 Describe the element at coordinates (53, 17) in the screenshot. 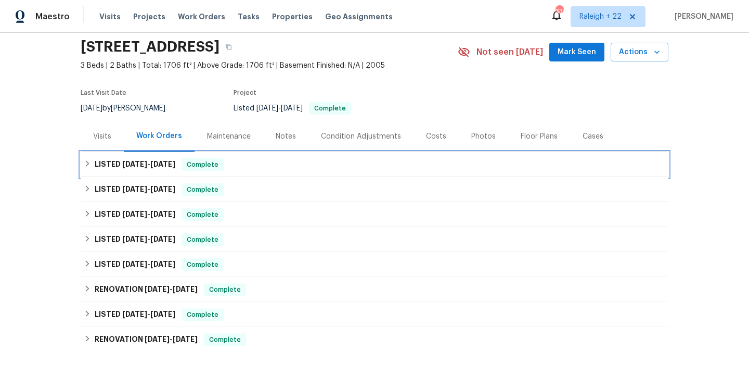

I see `span: Maestro` at that location.